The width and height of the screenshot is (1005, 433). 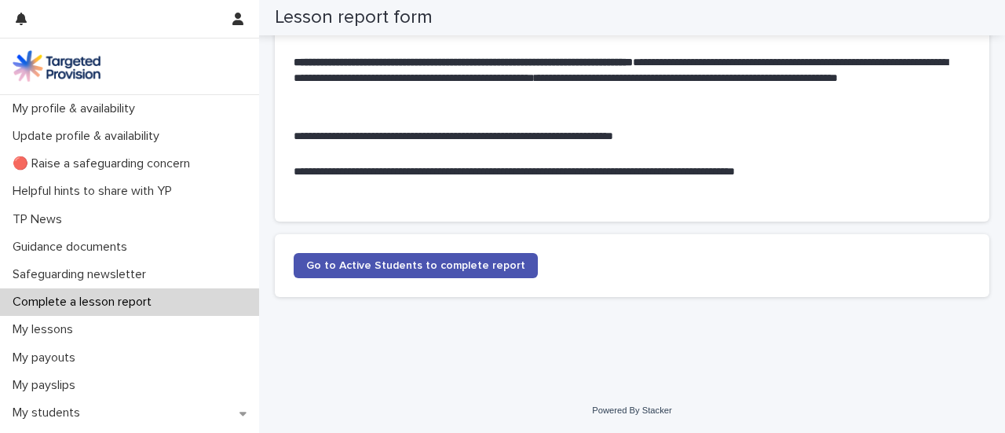 I want to click on p: Complete a lesson report, so click(x=85, y=301).